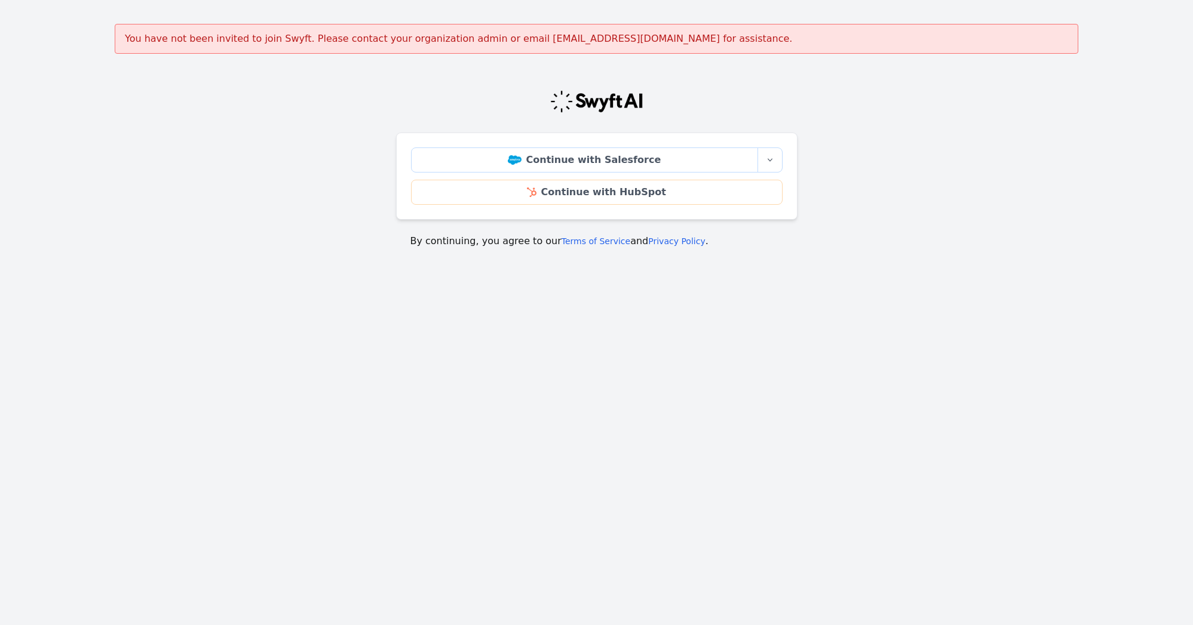 Image resolution: width=1193 pixels, height=625 pixels. Describe the element at coordinates (514, 160) in the screenshot. I see `img: Salesforce` at that location.